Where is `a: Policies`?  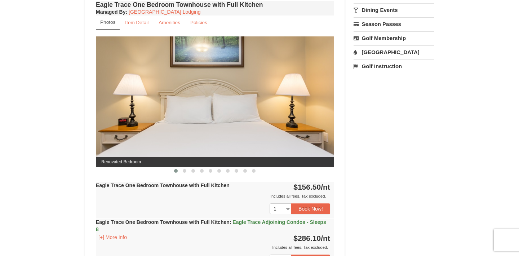 a: Policies is located at coordinates (199, 22).